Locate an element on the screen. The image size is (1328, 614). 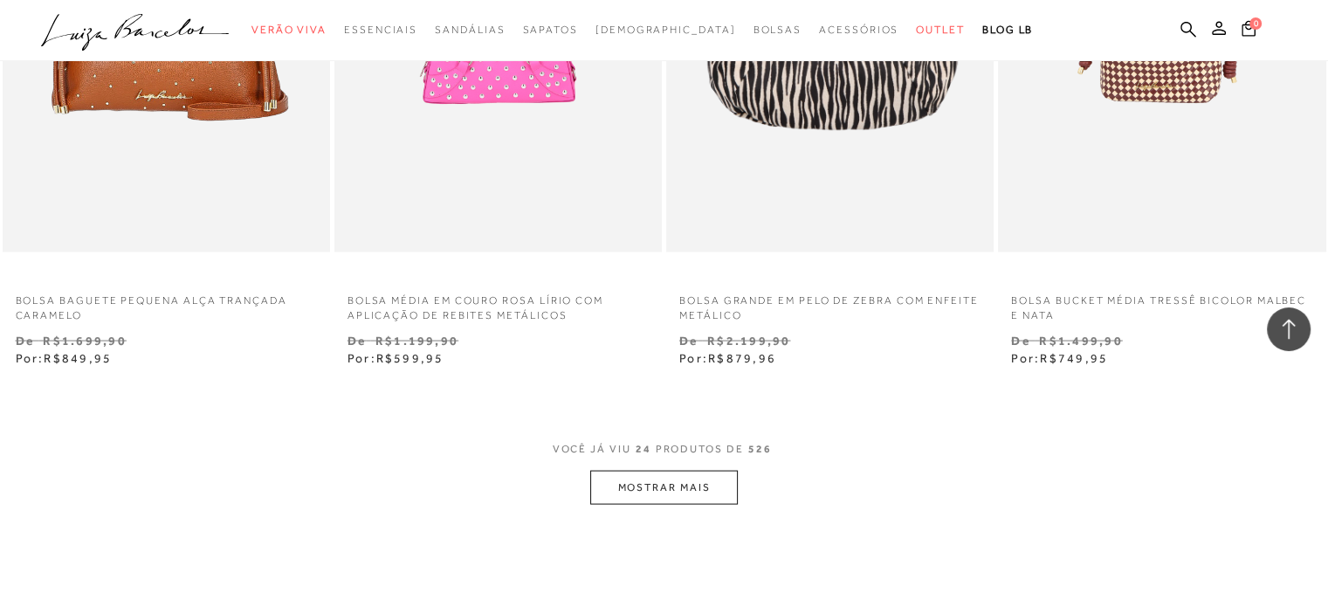
p: BOLSA GRANDE EM PELO DE ZEBRA COM ENFEITE METÁLICO is located at coordinates (829, 303).